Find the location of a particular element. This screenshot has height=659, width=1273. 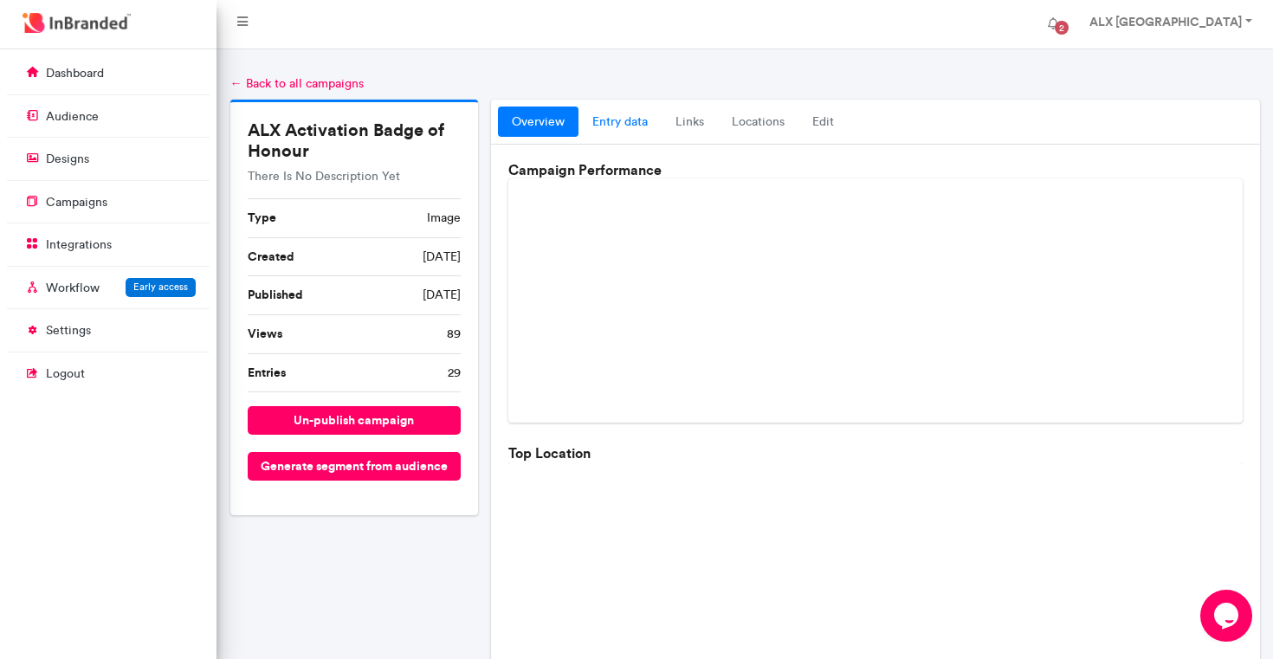

b: Views is located at coordinates (265, 333).